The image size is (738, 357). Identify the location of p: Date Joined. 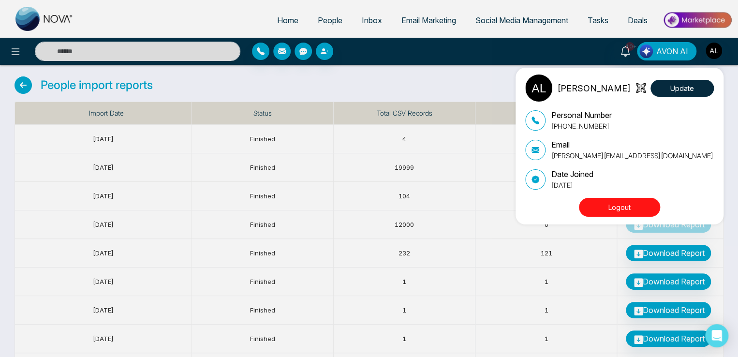
(572, 174).